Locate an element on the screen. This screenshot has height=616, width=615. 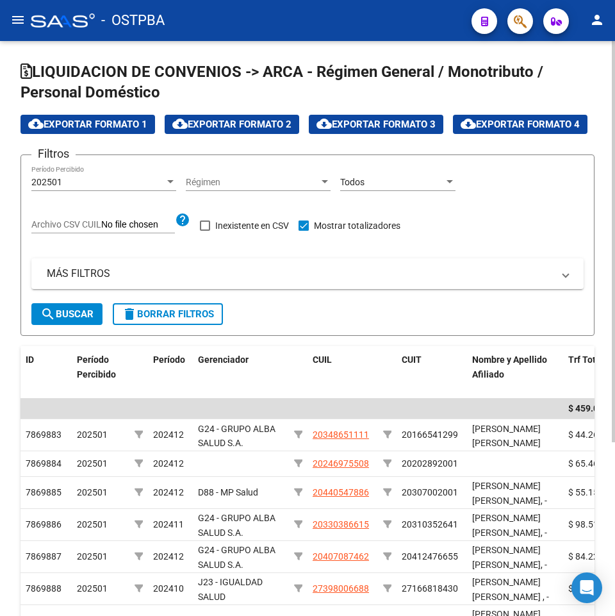
button: Exportar Formato 1 is located at coordinates (88, 124).